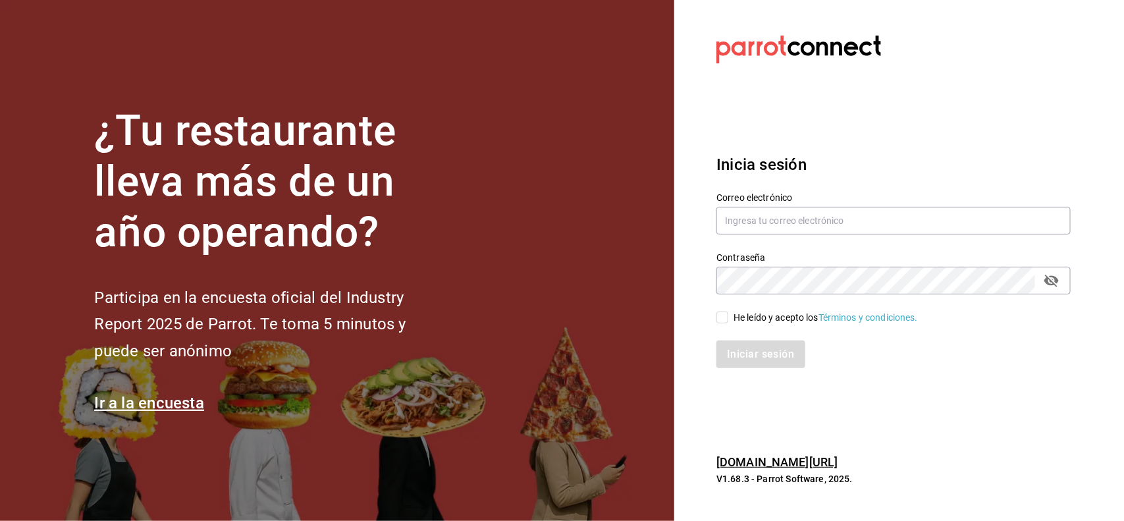 The height and width of the screenshot is (521, 1124). What do you see at coordinates (894, 479) in the screenshot?
I see `p: V1.68.3 - Parrot Software, 2025.` at bounding box center [894, 479].